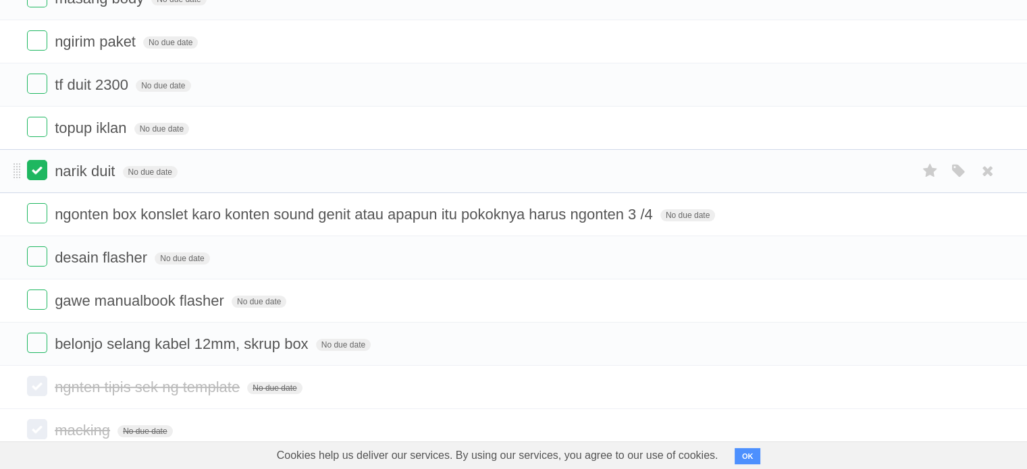 Image resolution: width=1027 pixels, height=469 pixels. I want to click on label: Star task, so click(930, 171).